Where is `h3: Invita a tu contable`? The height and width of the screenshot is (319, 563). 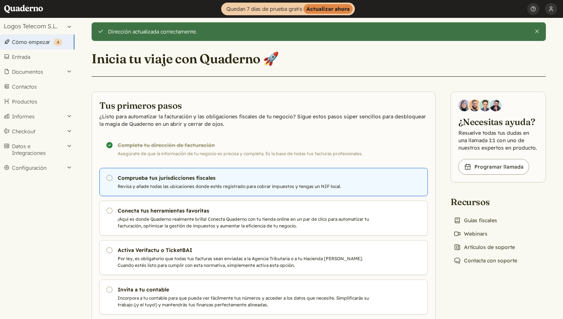
h3: Invita a tu contable is located at coordinates (245, 290).